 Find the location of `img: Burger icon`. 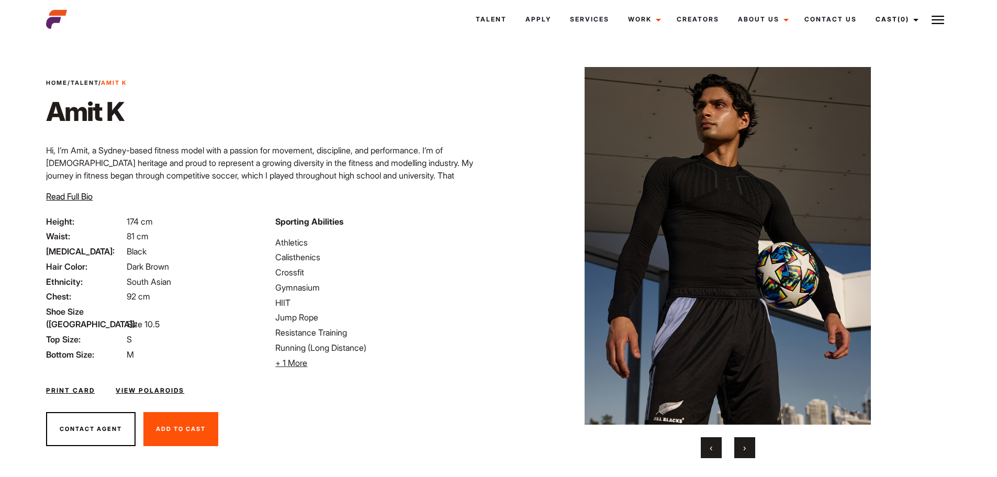

img: Burger icon is located at coordinates (938, 20).